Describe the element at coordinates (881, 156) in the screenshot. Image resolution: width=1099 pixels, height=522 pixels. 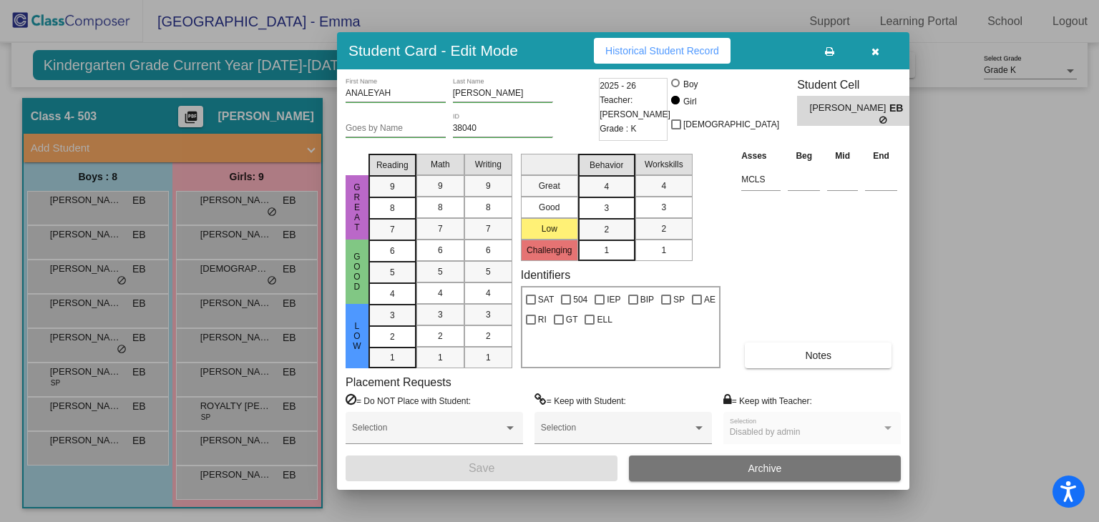
I see `th: End` at that location.